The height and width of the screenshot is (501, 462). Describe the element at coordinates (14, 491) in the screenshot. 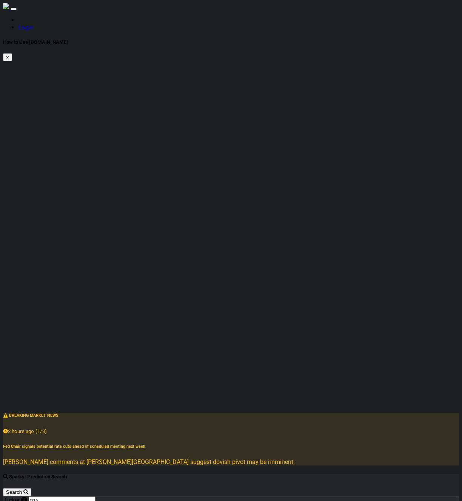

I see `span: Search` at that location.